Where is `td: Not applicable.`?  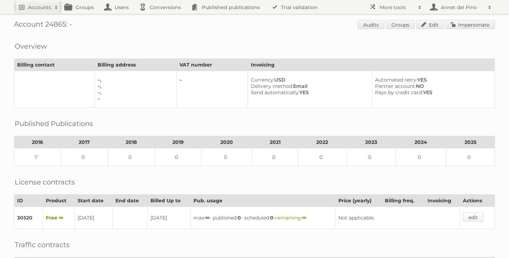 td: Not applicable. is located at coordinates (398, 218).